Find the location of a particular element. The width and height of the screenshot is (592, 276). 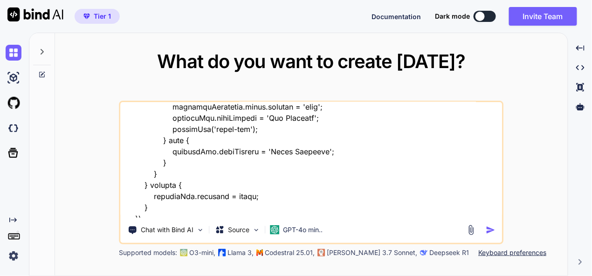

img: Pick Models is located at coordinates (256, 230).